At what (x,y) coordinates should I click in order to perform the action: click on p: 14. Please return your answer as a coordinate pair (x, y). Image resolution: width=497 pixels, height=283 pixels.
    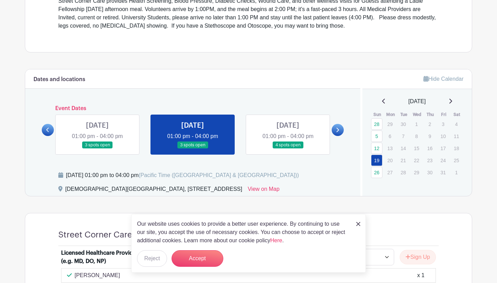
    Looking at the image, I should click on (403, 148).